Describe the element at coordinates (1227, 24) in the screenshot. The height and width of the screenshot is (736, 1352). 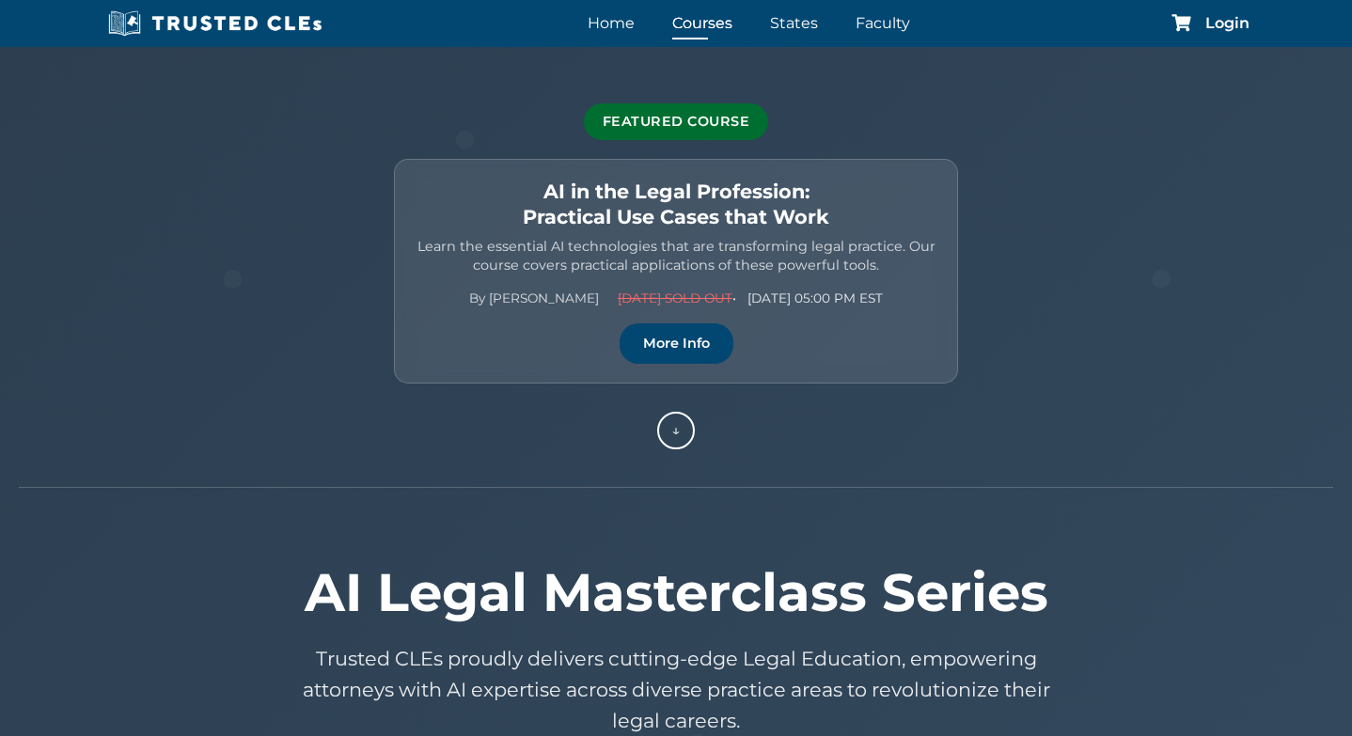
I see `span: Login` at that location.